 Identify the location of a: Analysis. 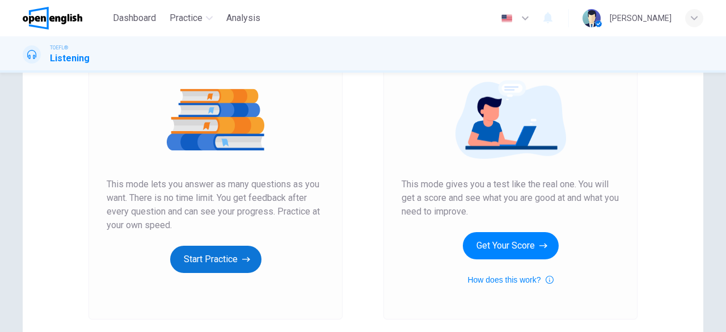
(243, 18).